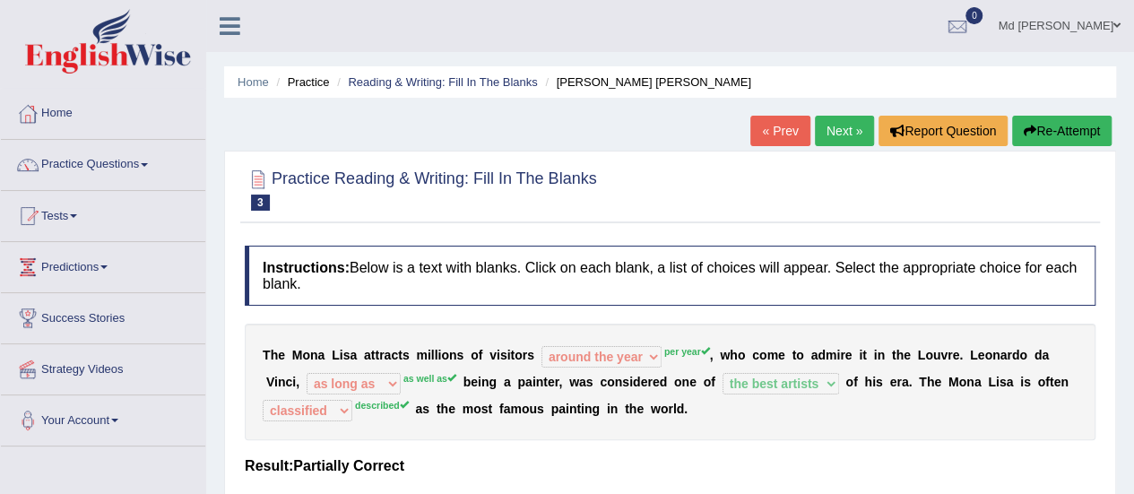 Image resolution: width=1134 pixels, height=494 pixels. What do you see at coordinates (670, 275) in the screenshot?
I see `h4: Below is a text with blanks. Click on each blank, a list of choices will appear. Select the appro...` at bounding box center [670, 275].